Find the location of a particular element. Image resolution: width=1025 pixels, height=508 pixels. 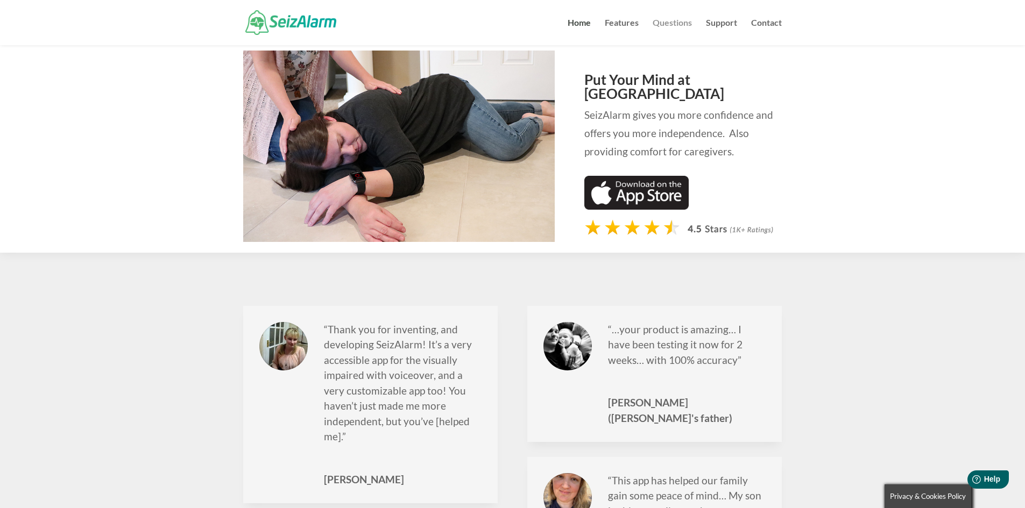

img: Caregiver providing help after seizure is located at coordinates (399, 146).